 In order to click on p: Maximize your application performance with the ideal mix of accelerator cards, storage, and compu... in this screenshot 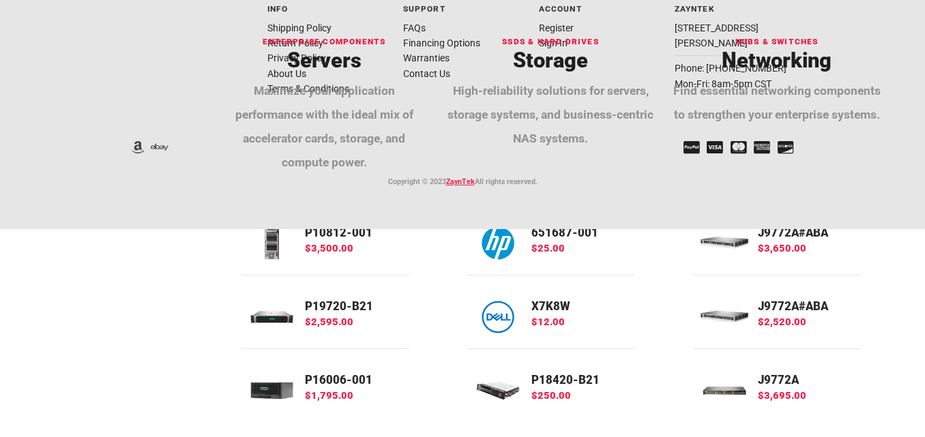, I will do `click(325, 127)`.